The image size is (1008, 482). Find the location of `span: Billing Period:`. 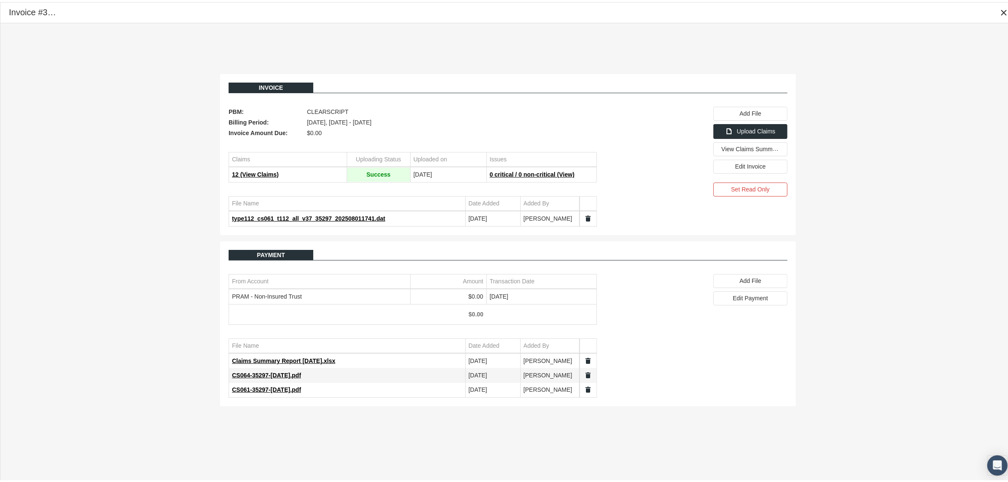

span: Billing Period: is located at coordinates (265, 120).